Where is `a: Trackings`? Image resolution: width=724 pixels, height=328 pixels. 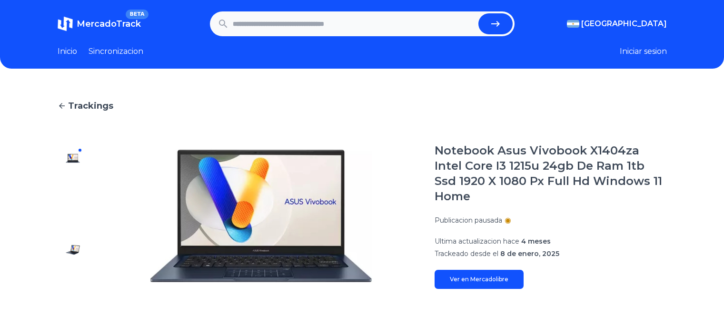
a: Trackings is located at coordinates (362, 106).